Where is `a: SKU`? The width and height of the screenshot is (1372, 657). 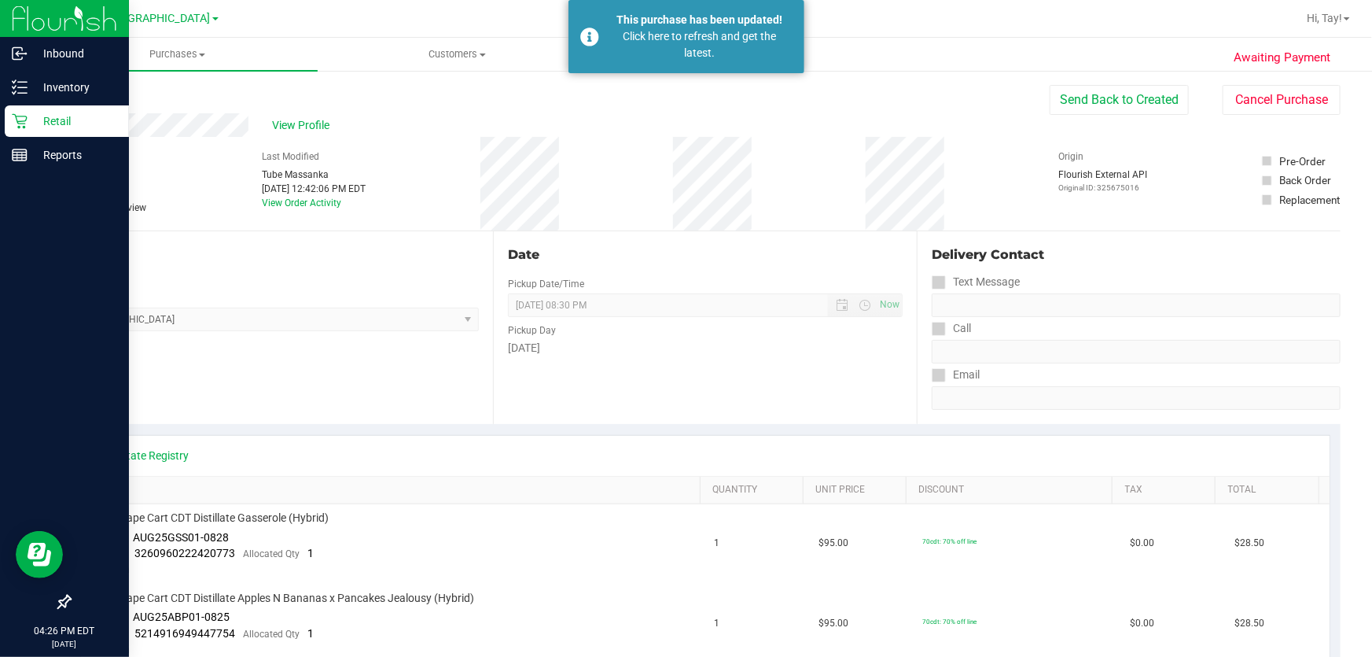 a: SKU is located at coordinates (393, 490).